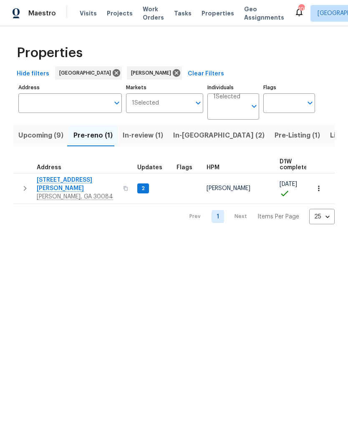 The height and width of the screenshot is (446, 348). Describe the element at coordinates (322, 217) in the screenshot. I see `div: 25` at that location.